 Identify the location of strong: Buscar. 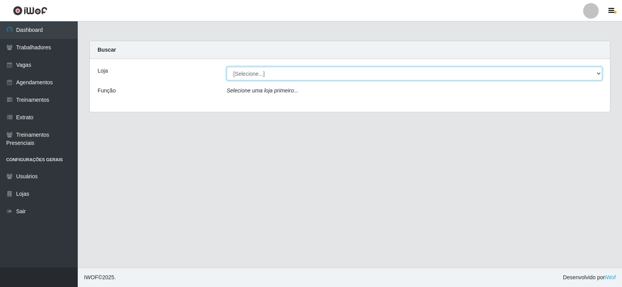
(106, 50).